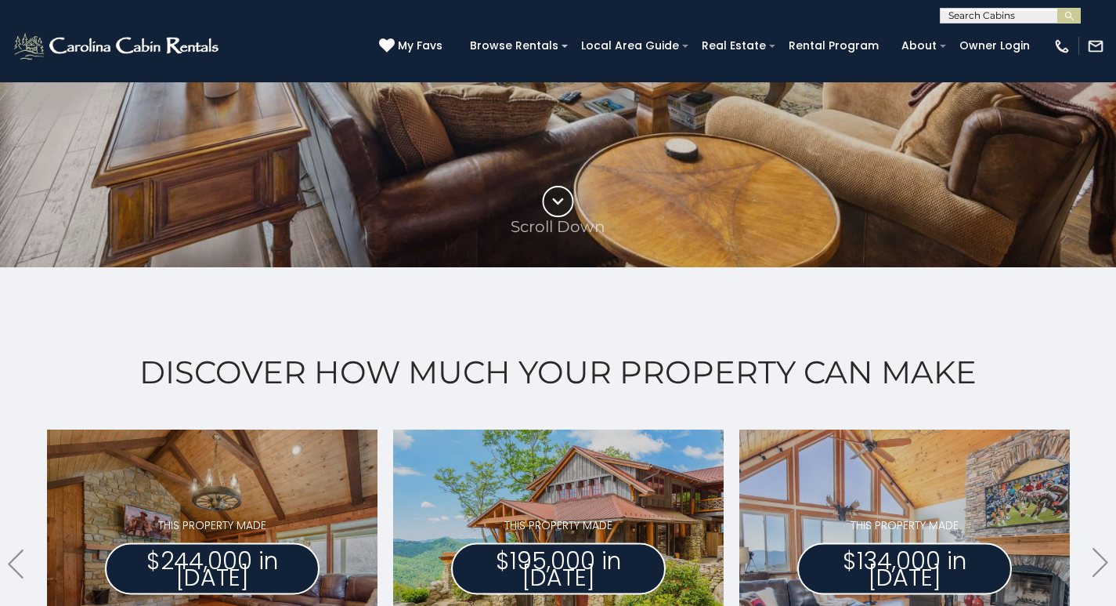 Image resolution: width=1116 pixels, height=606 pixels. I want to click on a: Real Estate, so click(734, 45).